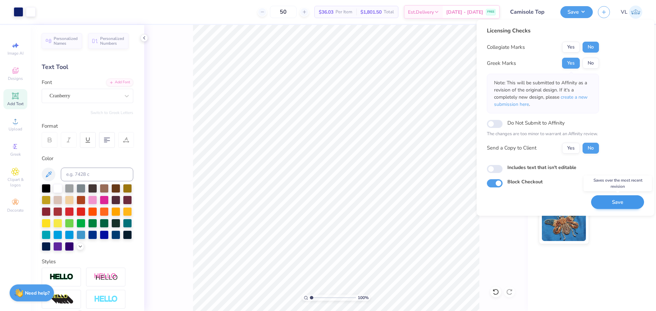 Image resolution: width=656 pixels, height=311 pixels. What do you see at coordinates (326, 12) in the screenshot?
I see `span: $36.03` at bounding box center [326, 12].